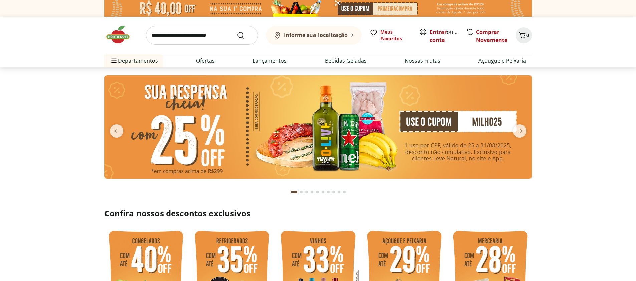 The width and height of the screenshot is (636, 281). I want to click on img: Hortifruti, so click(121, 35).